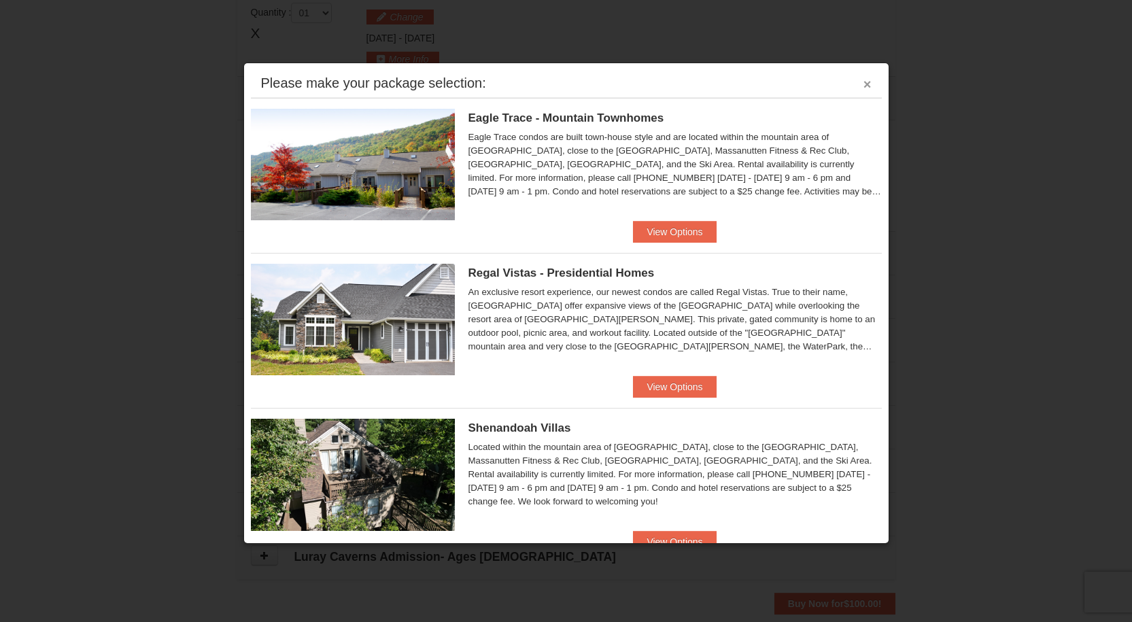 The image size is (1132, 622). Describe the element at coordinates (675, 165) in the screenshot. I see `div: Eagle Trace condos are built town-house style and are located within the mountain area of [GEOGRA...` at that location.